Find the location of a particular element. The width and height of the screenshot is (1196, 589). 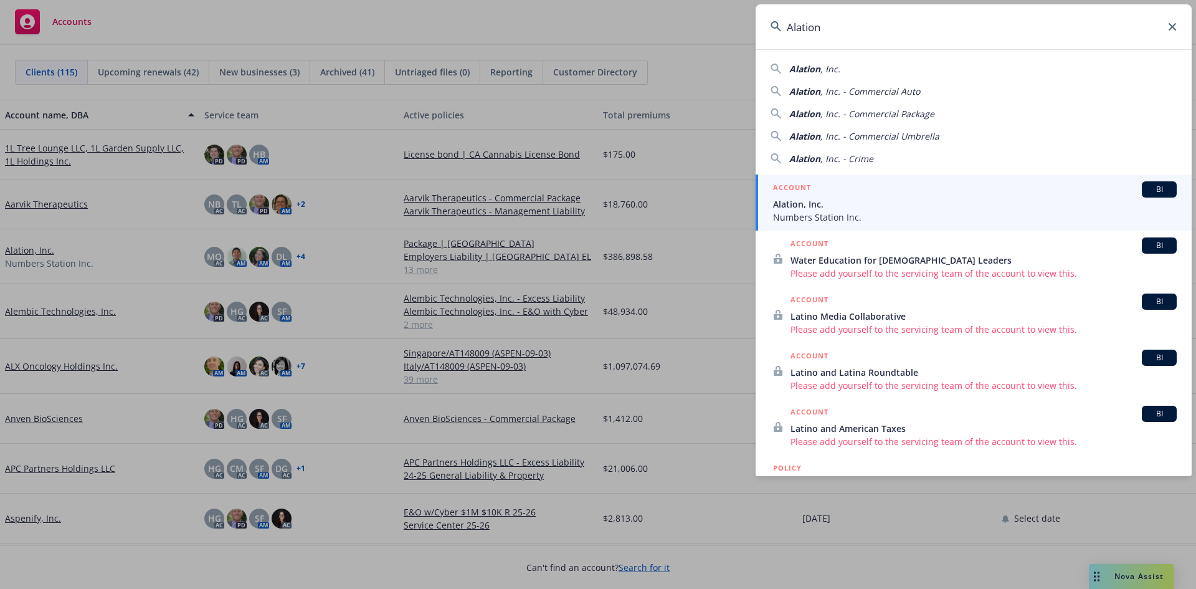

input: Search... is located at coordinates (974, 27).